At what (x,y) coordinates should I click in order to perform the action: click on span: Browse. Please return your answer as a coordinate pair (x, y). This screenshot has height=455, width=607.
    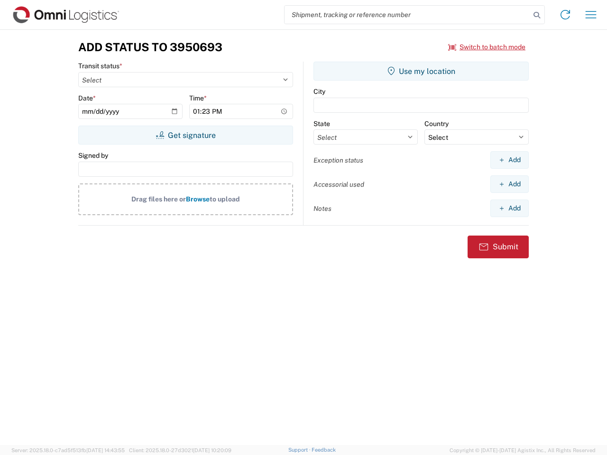
    Looking at the image, I should click on (198, 199).